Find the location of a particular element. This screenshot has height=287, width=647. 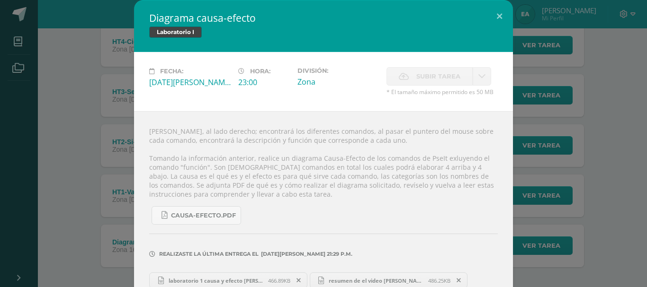

span: * El tamaño máximo permitido es 50 MB is located at coordinates (442, 92).